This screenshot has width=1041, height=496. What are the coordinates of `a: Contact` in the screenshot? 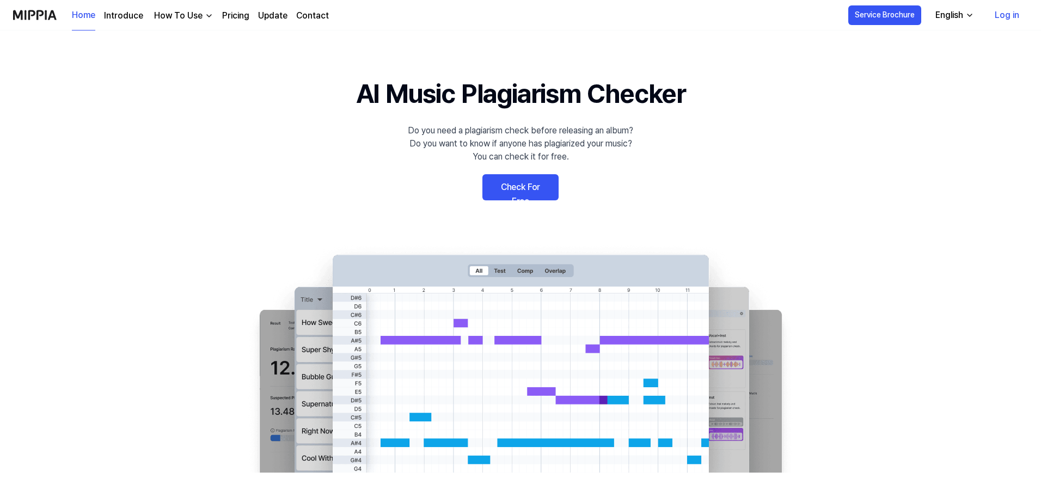 It's located at (313, 16).